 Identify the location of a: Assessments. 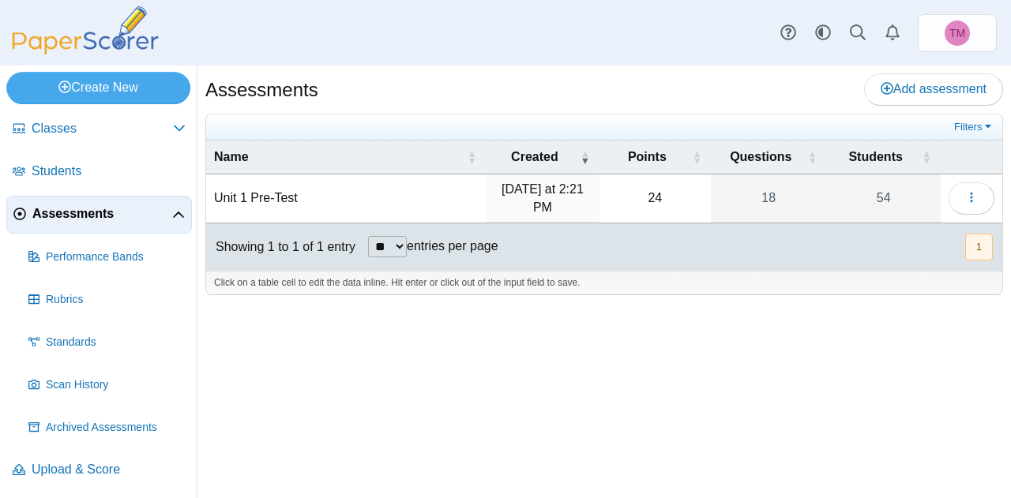
(99, 215).